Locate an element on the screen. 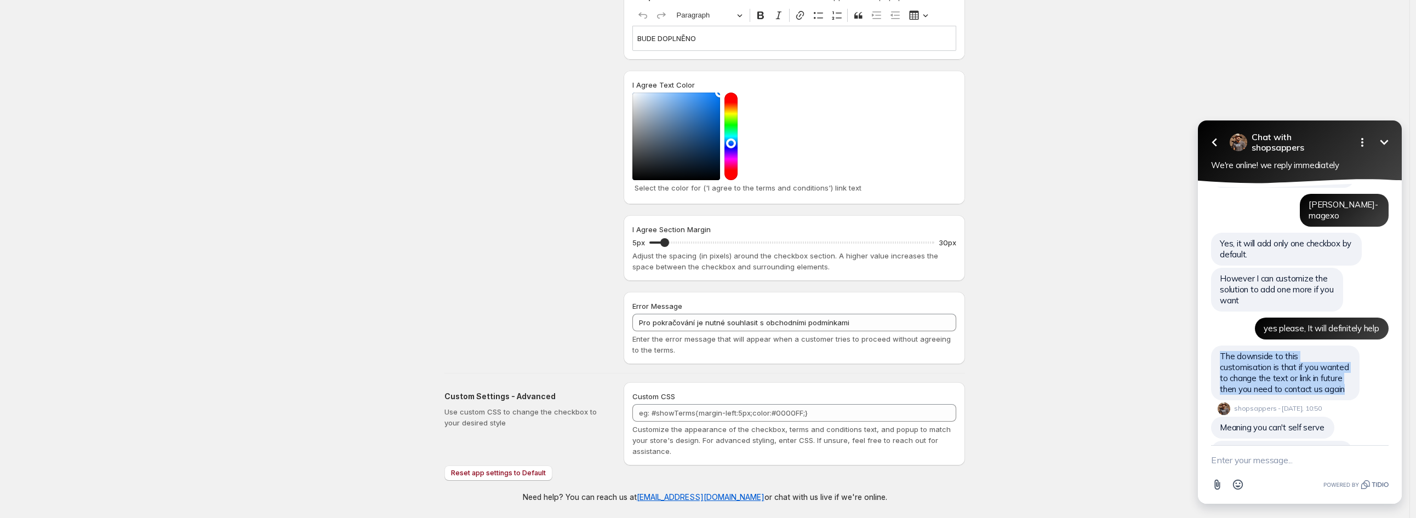  span: Custom CSS is located at coordinates (654, 397).